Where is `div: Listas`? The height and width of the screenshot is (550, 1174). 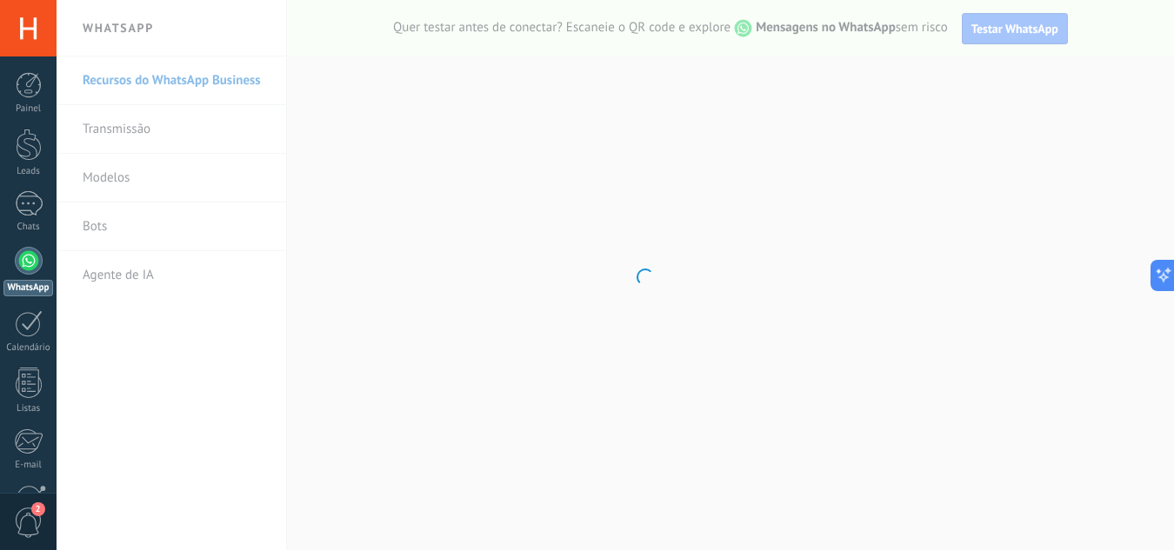
div: Listas is located at coordinates (29, 409).